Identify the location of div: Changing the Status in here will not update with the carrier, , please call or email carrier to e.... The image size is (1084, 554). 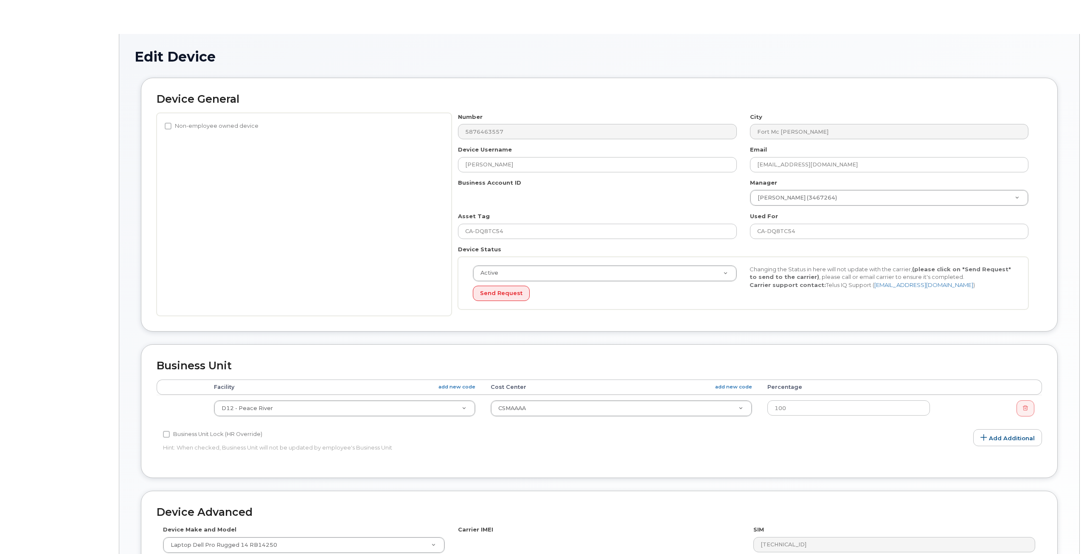
(882, 277).